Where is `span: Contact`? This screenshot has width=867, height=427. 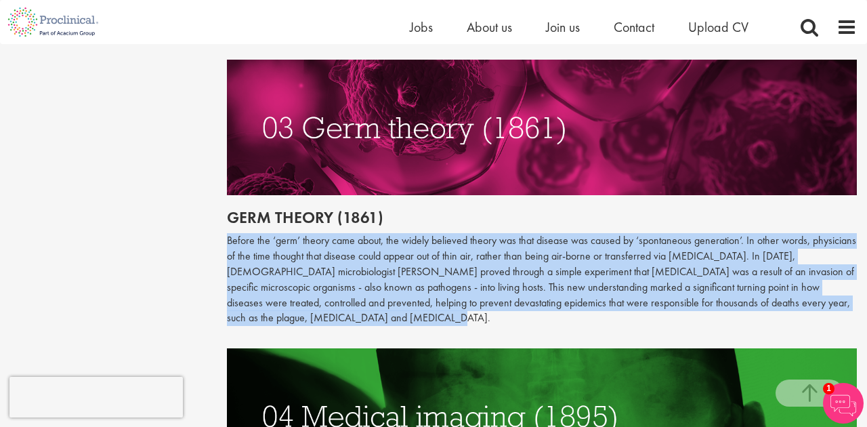 span: Contact is located at coordinates (634, 27).